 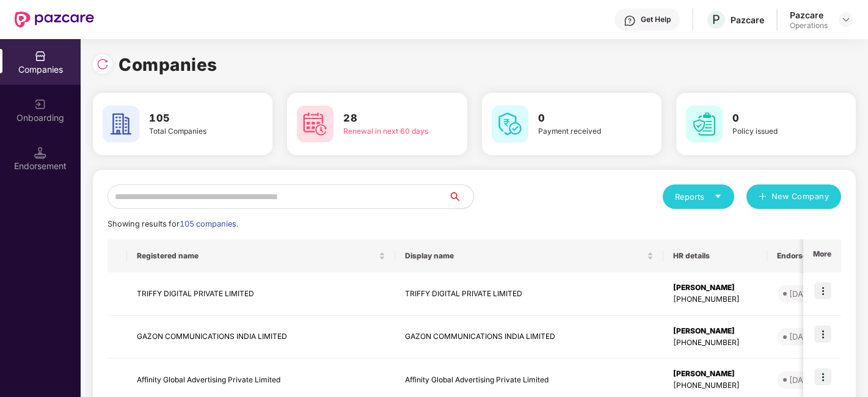 I want to click on div: Total Companies, so click(x=194, y=131).